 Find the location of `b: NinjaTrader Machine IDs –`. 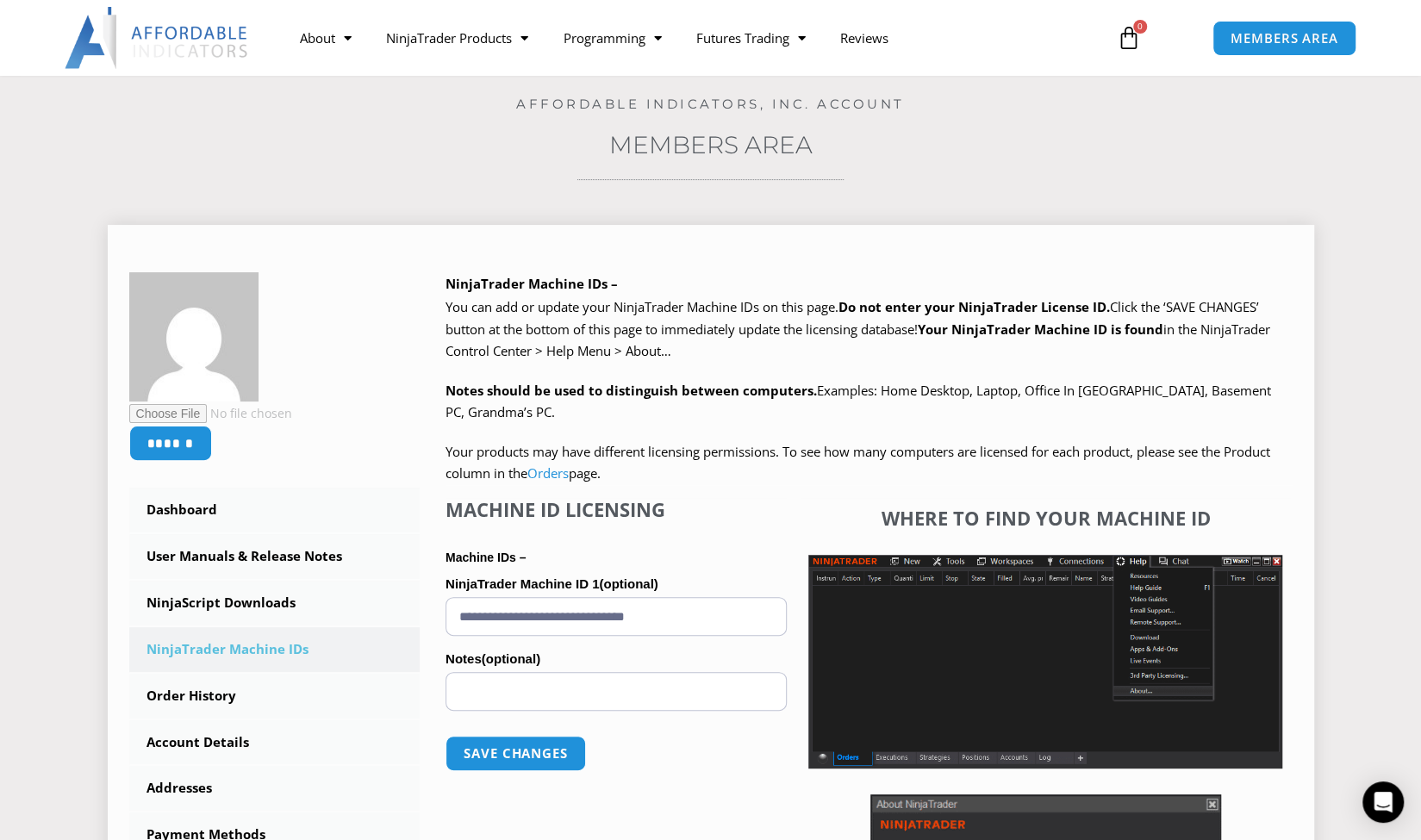

b: NinjaTrader Machine IDs – is located at coordinates (532, 284).